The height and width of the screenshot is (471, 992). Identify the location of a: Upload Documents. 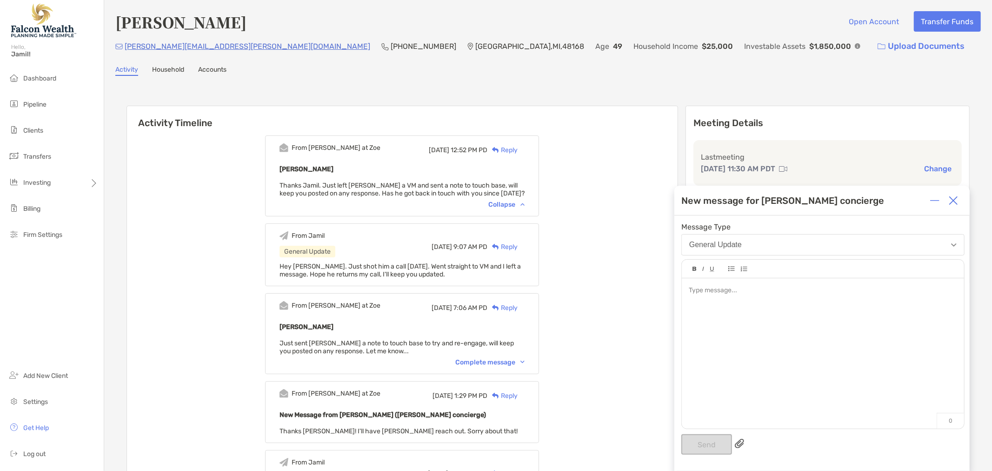
(921, 46).